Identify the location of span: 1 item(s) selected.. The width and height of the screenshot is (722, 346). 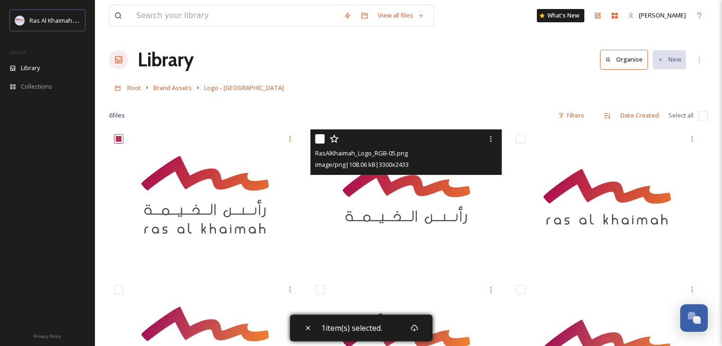
(352, 328).